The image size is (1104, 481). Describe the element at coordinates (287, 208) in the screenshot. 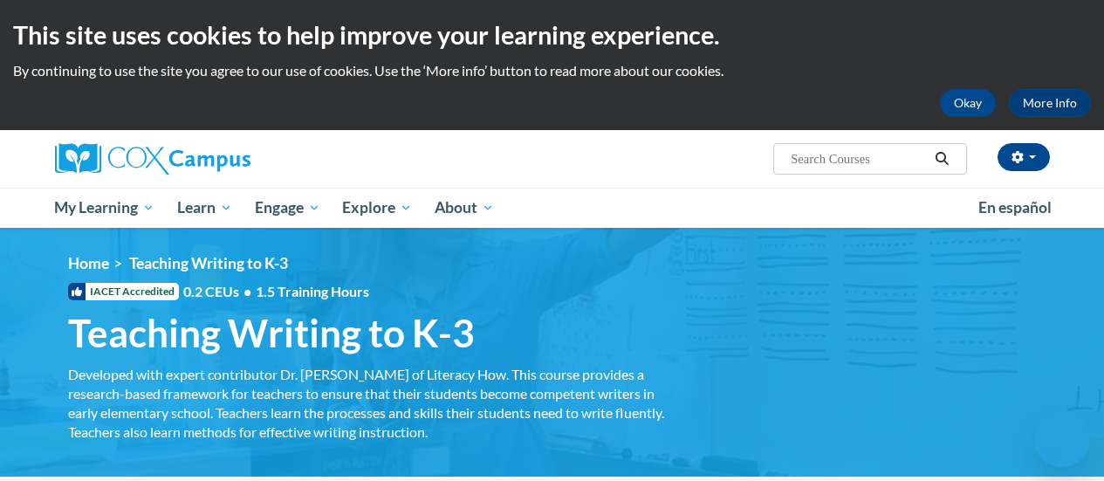

I see `a: Engage` at that location.